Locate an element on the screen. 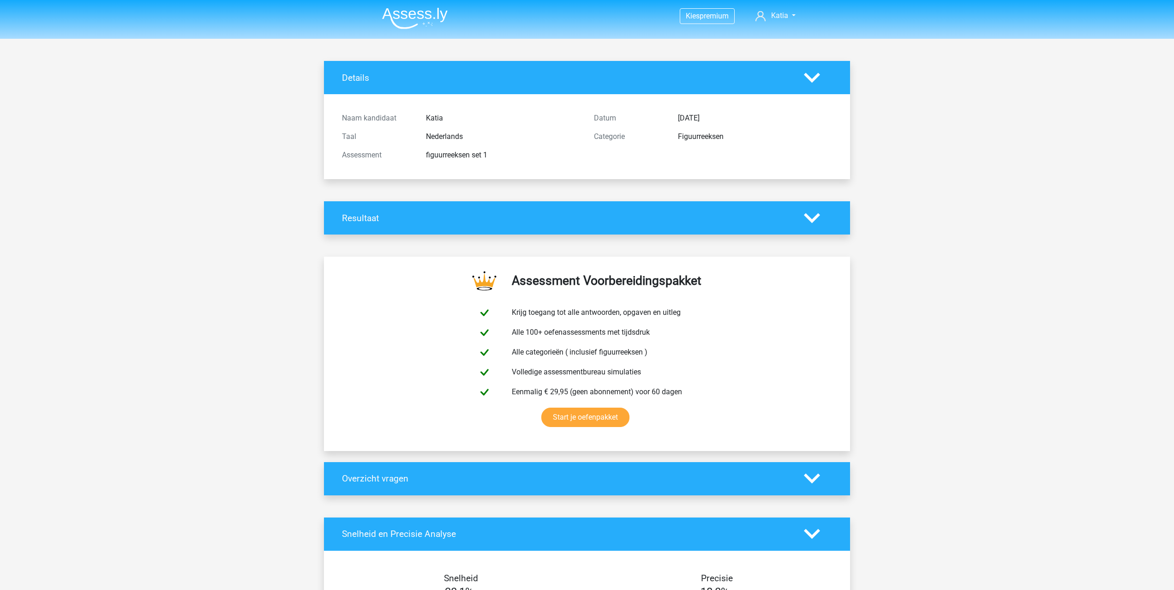 The height and width of the screenshot is (590, 1174). h4: Resultaat is located at coordinates (566, 218).